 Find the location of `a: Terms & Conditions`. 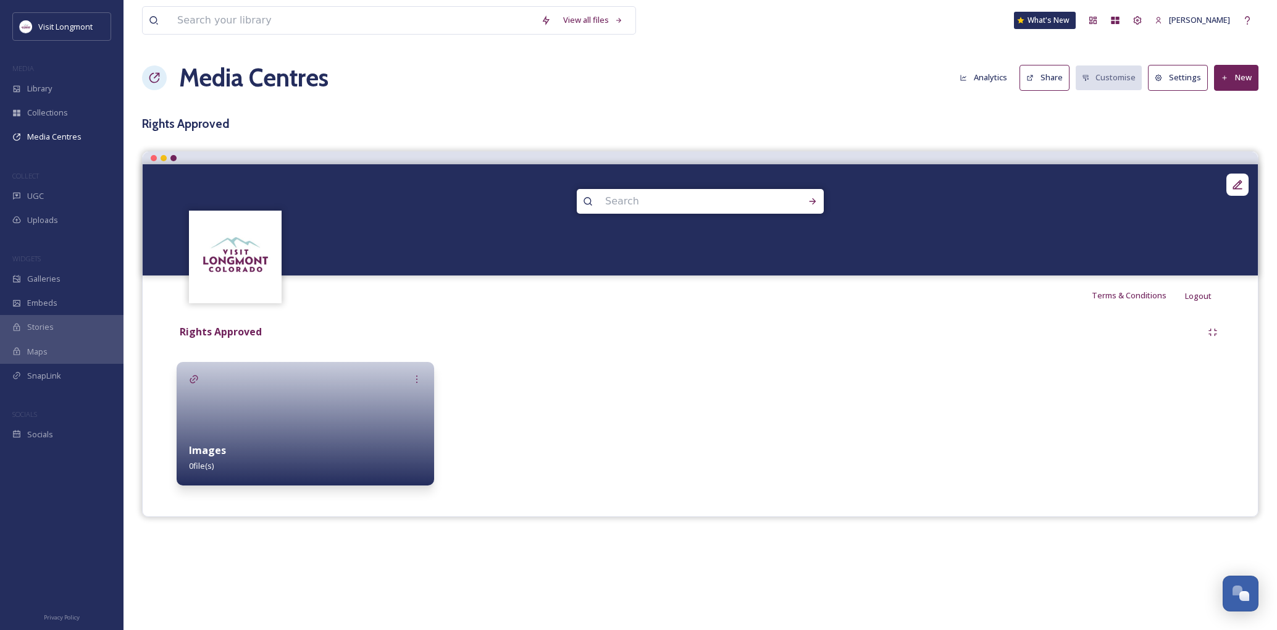

a: Terms & Conditions is located at coordinates (1138, 295).